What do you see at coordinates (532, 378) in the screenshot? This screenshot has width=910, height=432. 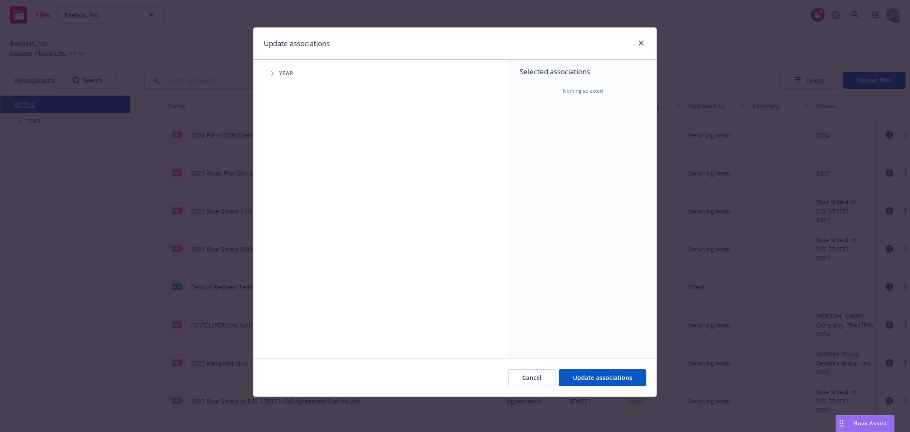 I see `button: Cancel` at bounding box center [532, 378].